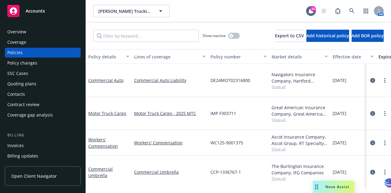  Describe the element at coordinates (317, 187) in the screenshot. I see `div: Drag to move` at that location.